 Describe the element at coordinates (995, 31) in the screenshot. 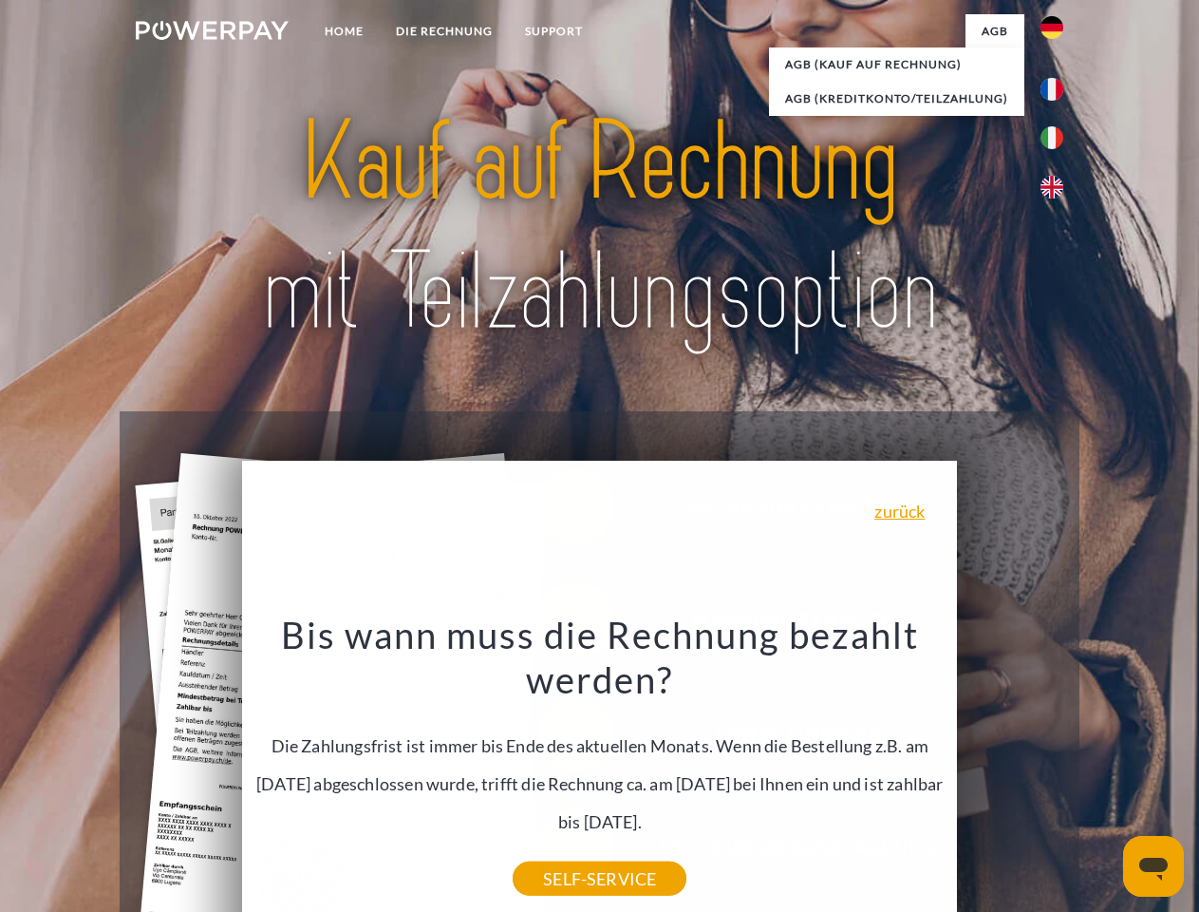

I see `a: agb` at that location.